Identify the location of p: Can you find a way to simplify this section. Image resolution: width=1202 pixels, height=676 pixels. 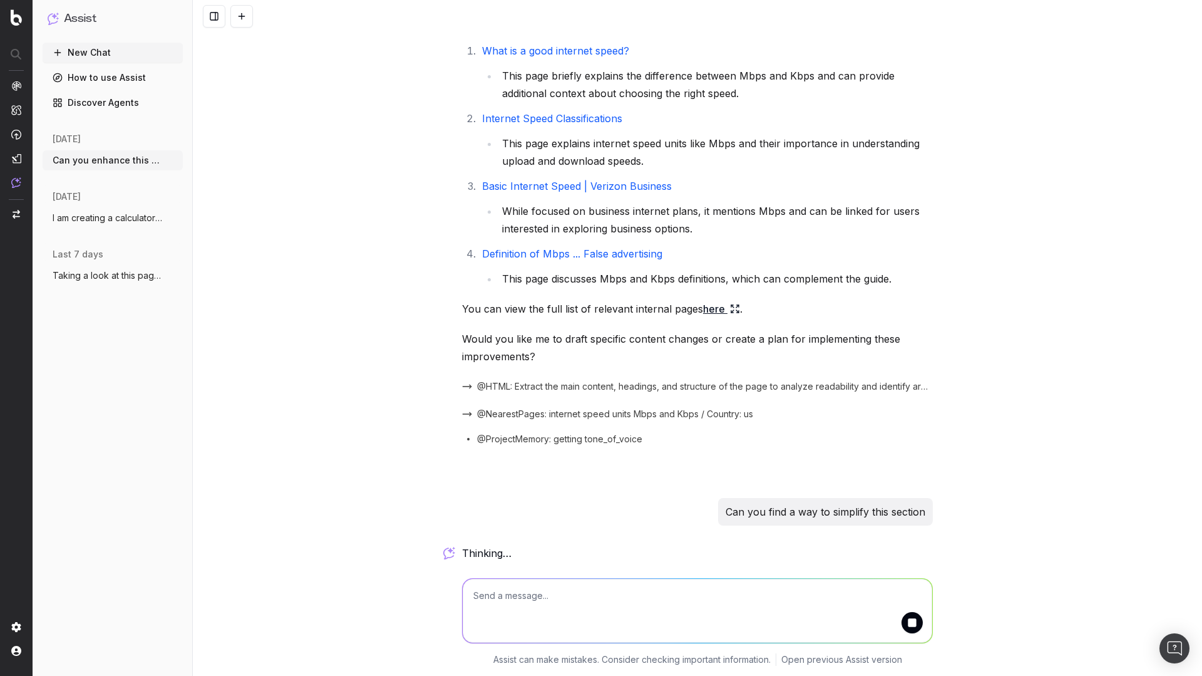
(825, 512).